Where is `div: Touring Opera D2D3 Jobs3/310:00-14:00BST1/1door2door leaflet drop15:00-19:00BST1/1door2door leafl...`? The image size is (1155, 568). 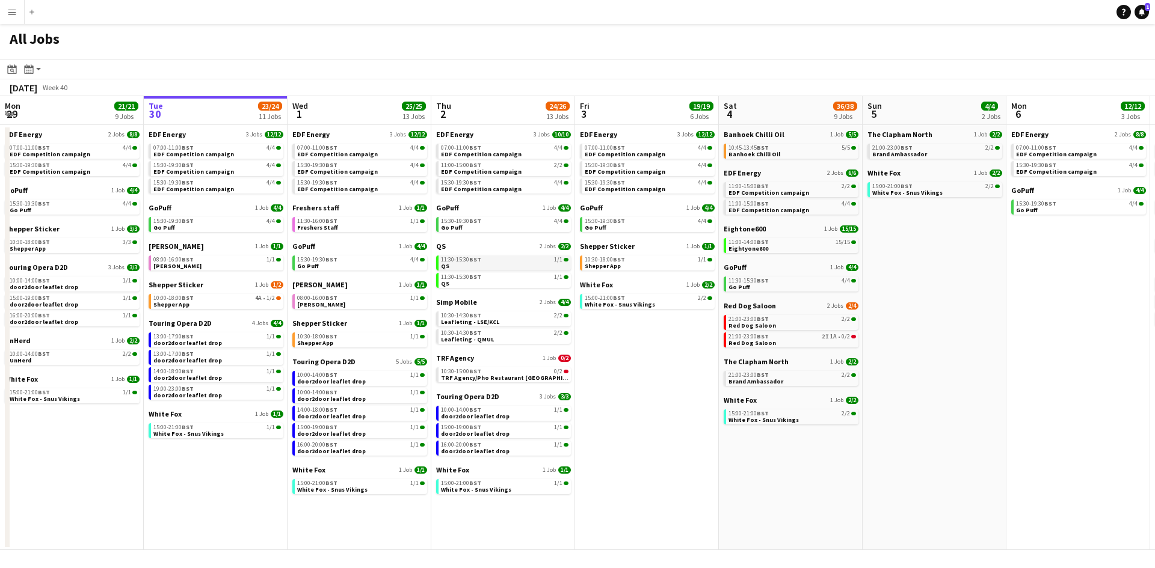
div: Touring Opera D2D3 Jobs3/310:00-14:00BST1/1door2door leaflet drop15:00-19:00BST1/1door2door leafl... is located at coordinates (72, 299).